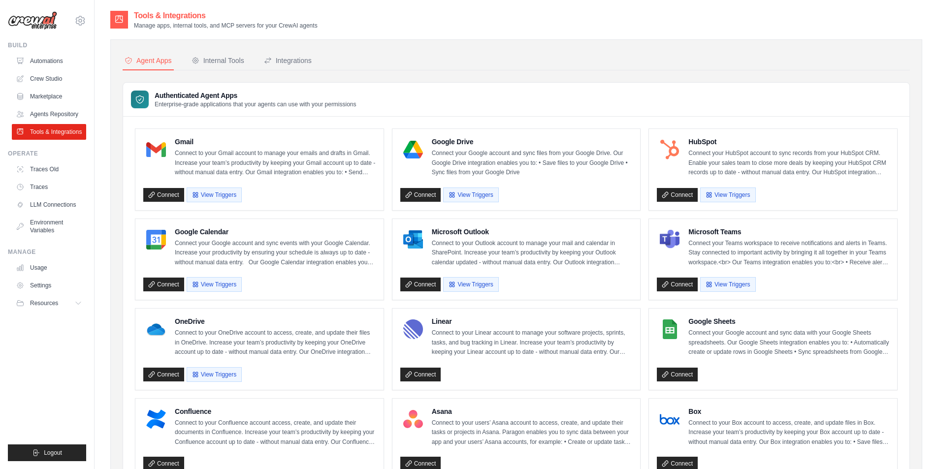 This screenshot has height=469, width=938. I want to click on img: Google Drive Logo, so click(413, 150).